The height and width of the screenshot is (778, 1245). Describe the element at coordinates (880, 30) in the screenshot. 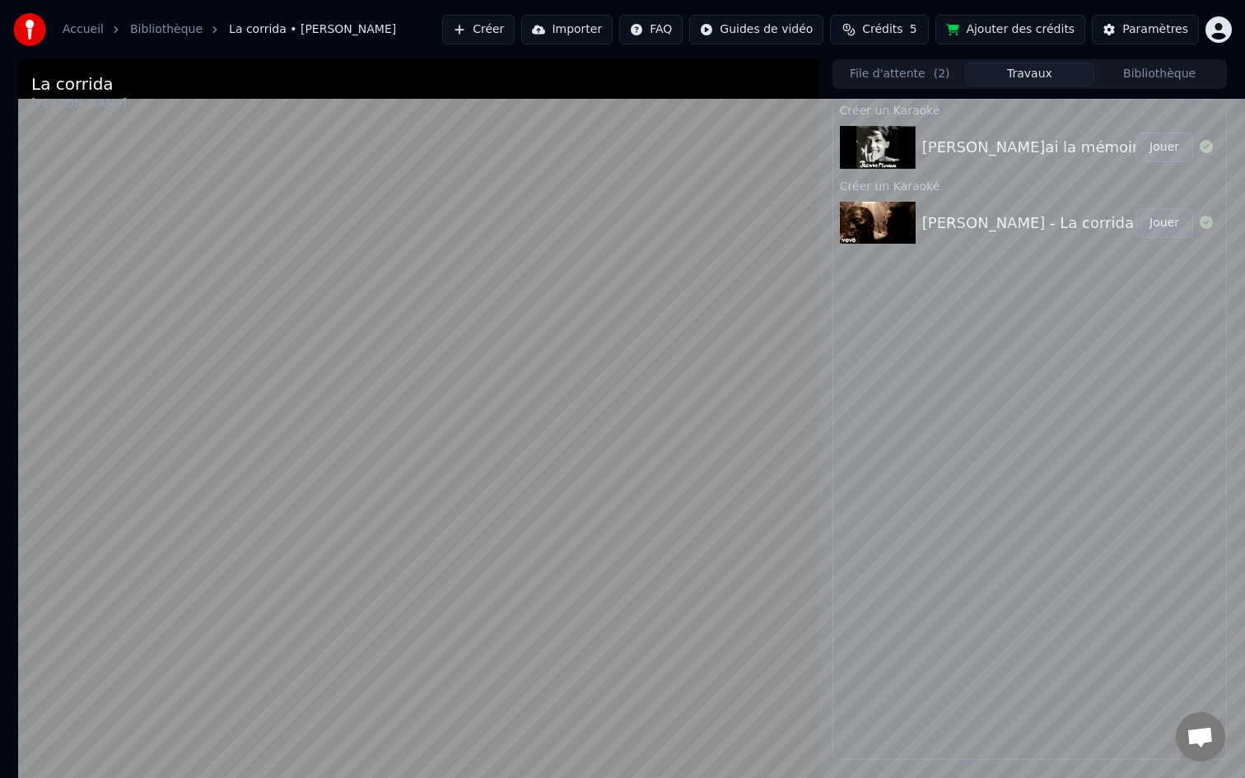

I see `button: Crédits5` at that location.